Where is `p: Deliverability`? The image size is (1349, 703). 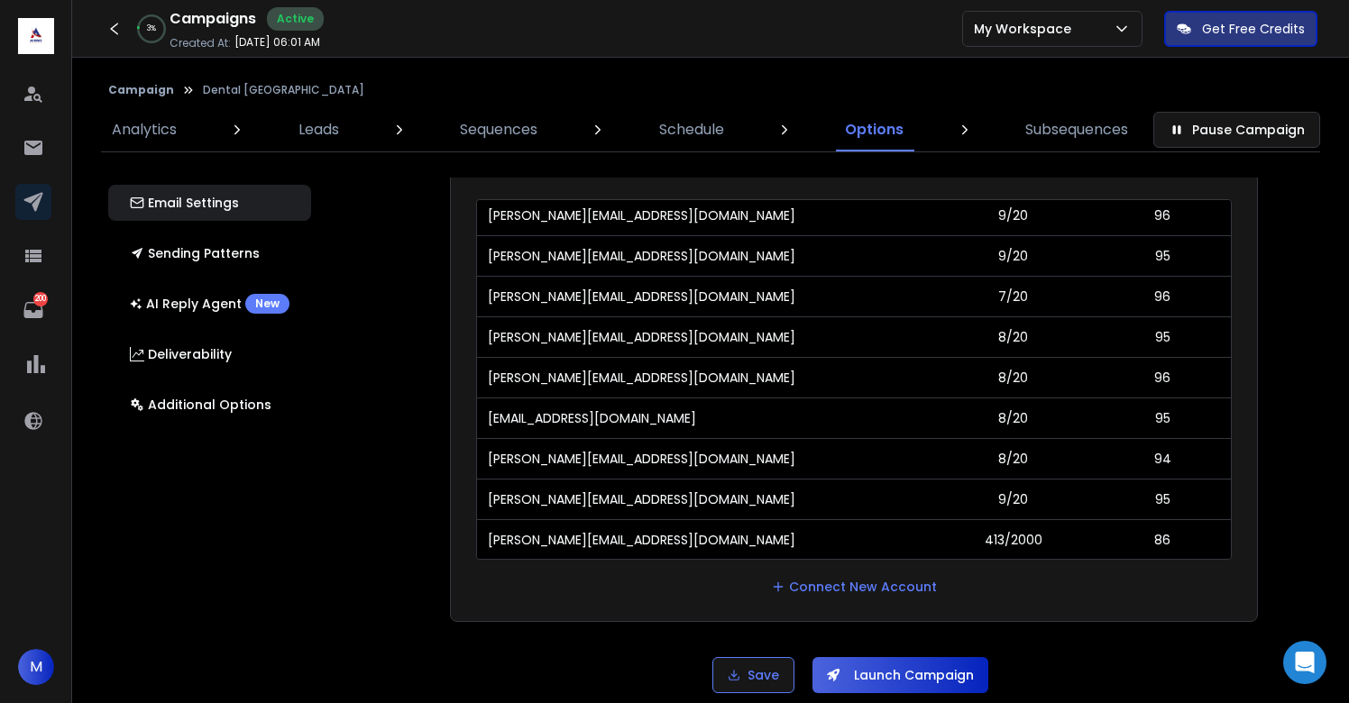
p: Deliverability is located at coordinates (180, 354).